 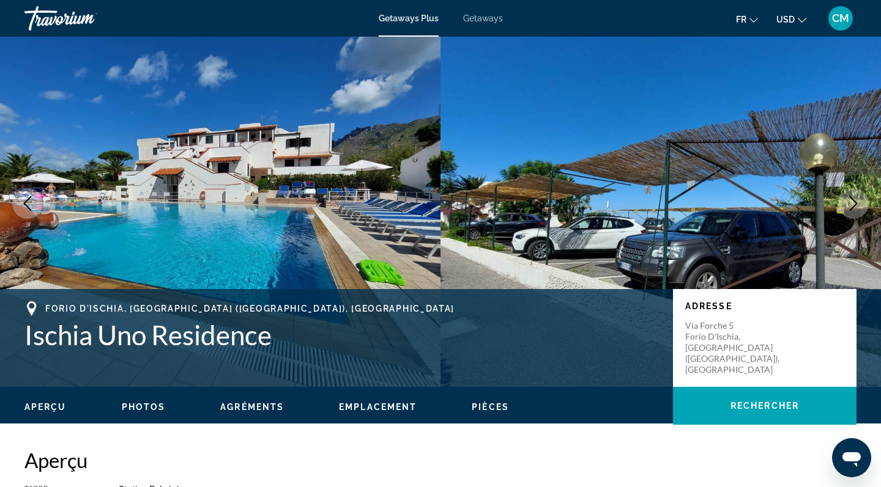 What do you see at coordinates (853, 204) in the screenshot?
I see `button: Next image` at bounding box center [853, 204].